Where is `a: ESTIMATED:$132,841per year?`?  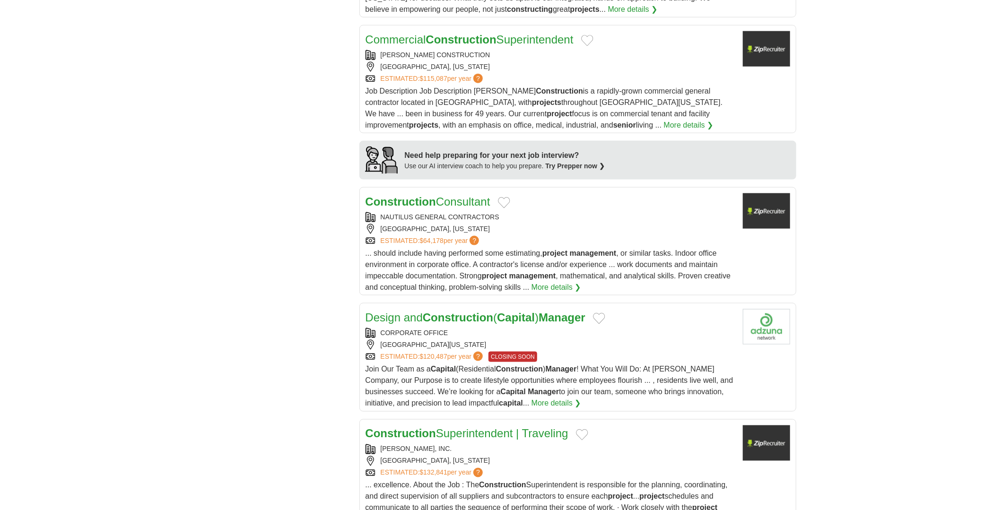
a: ESTIMATED:$132,841per year? is located at coordinates (433, 473).